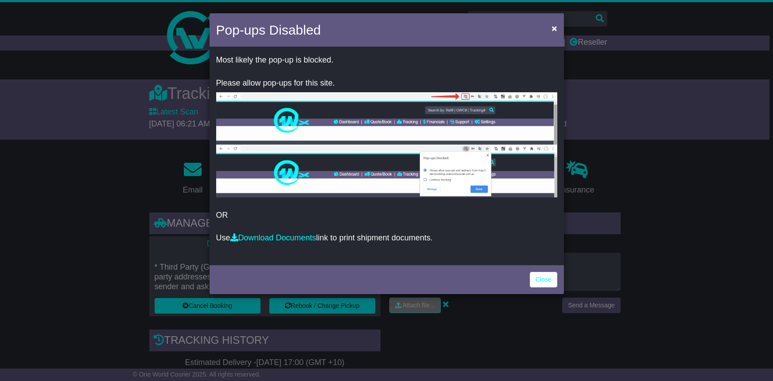 This screenshot has height=381, width=773. What do you see at coordinates (387, 83) in the screenshot?
I see `p: Please allow pop-ups for this site.` at bounding box center [387, 83].